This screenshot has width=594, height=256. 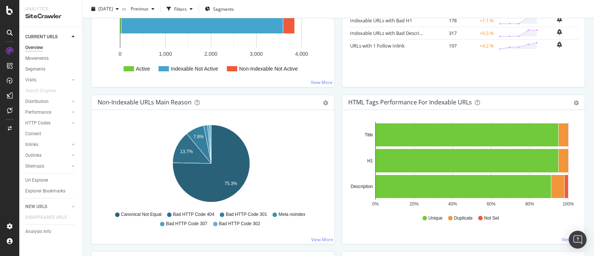 I want to click on text: 40%, so click(x=453, y=204).